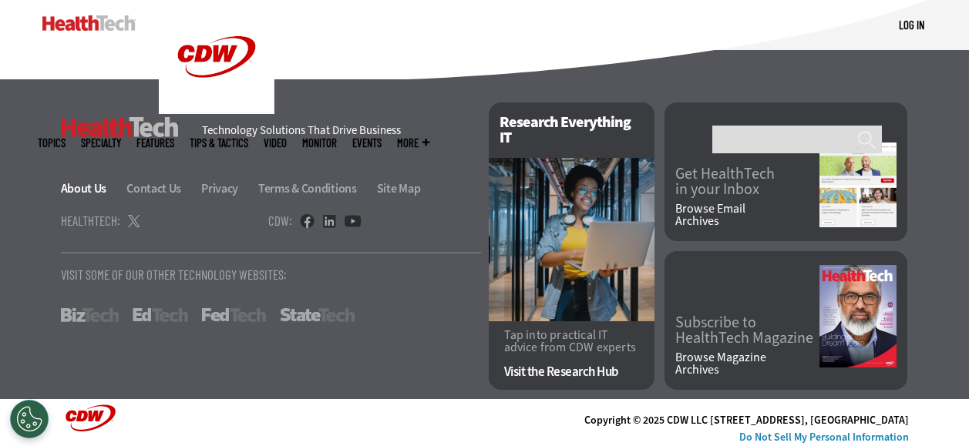  What do you see at coordinates (280, 220) in the screenshot?
I see `h4: CDW:` at bounding box center [280, 220].